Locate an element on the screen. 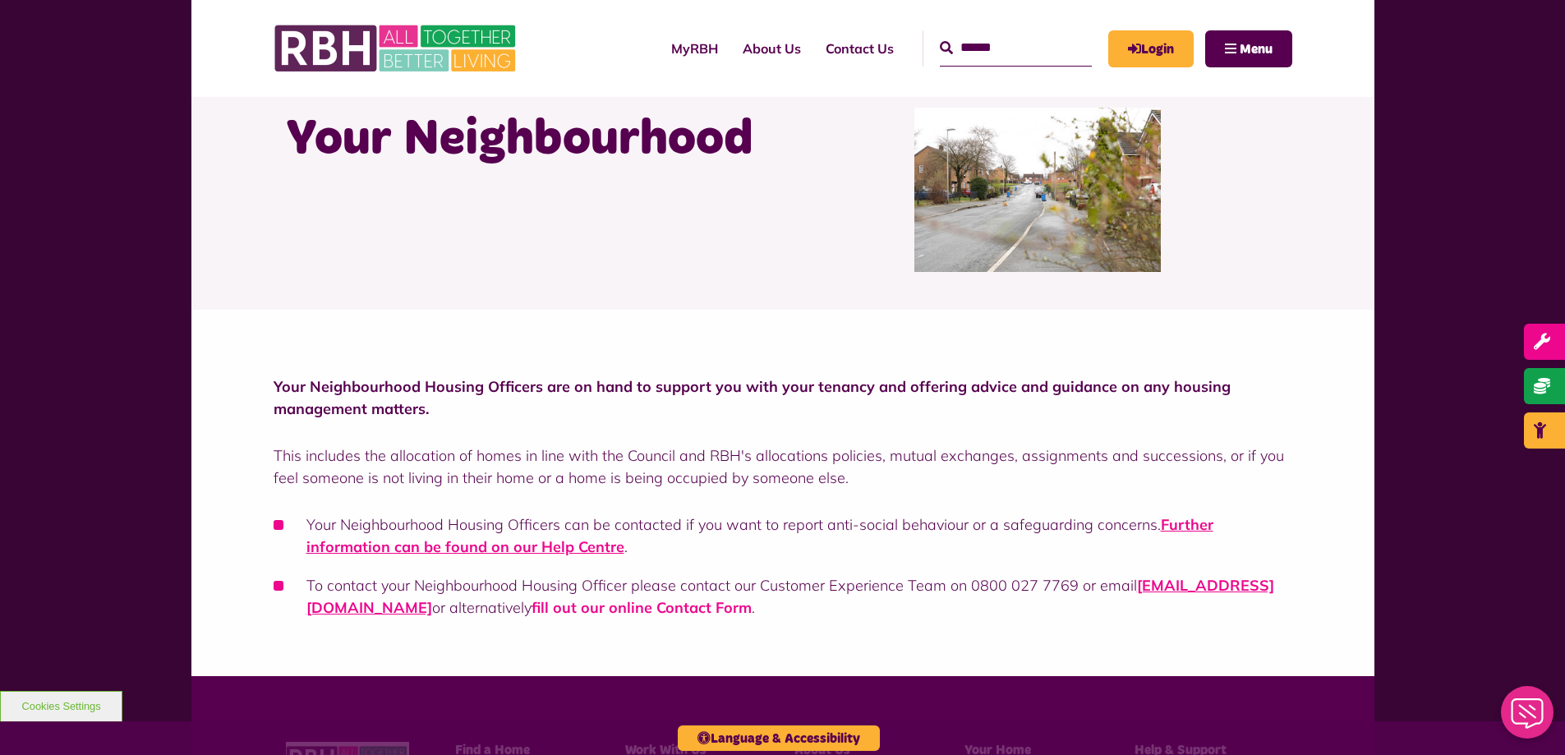 The height and width of the screenshot is (755, 1565). a: About Us is located at coordinates (772, 48).